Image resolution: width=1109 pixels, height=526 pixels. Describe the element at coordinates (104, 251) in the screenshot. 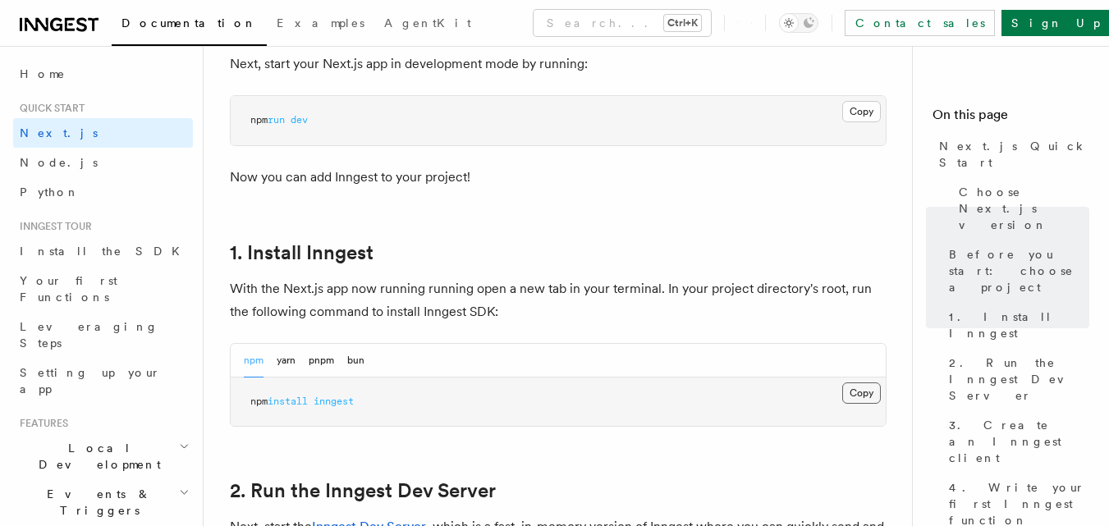

I see `span: Install the SDK` at that location.